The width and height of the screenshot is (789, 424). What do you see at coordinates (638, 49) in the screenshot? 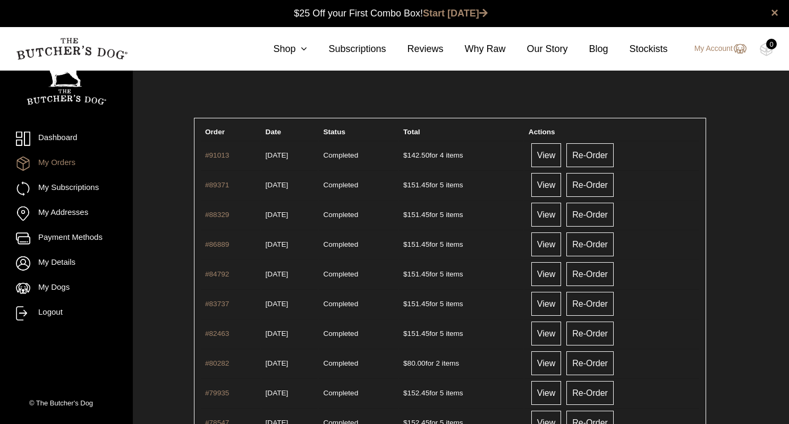
I see `a: Stockists` at bounding box center [638, 49].